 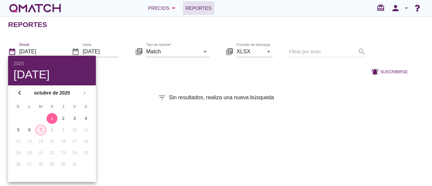 I want to click on div: 4, so click(x=86, y=118).